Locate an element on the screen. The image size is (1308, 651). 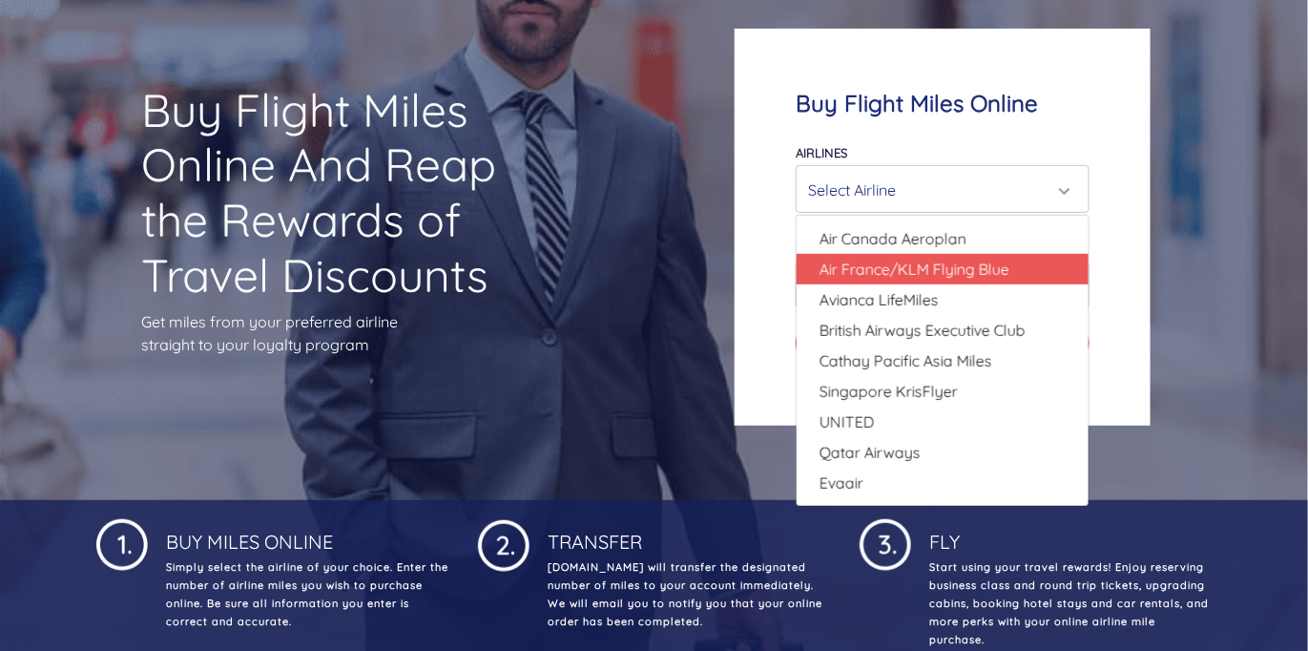
h4: Fly is located at coordinates (1069, 534).